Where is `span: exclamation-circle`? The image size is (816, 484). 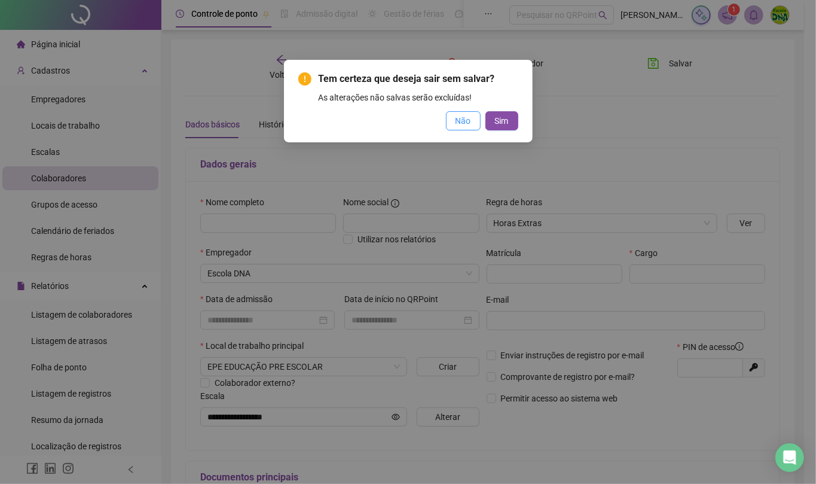 span: exclamation-circle is located at coordinates (305, 79).